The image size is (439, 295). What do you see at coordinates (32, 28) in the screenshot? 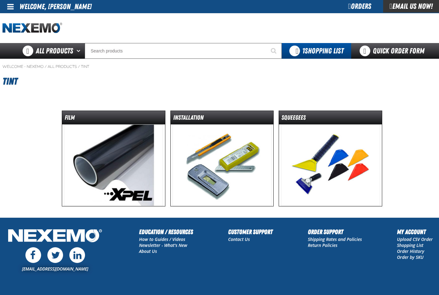
I see `a: Home` at bounding box center [32, 28].